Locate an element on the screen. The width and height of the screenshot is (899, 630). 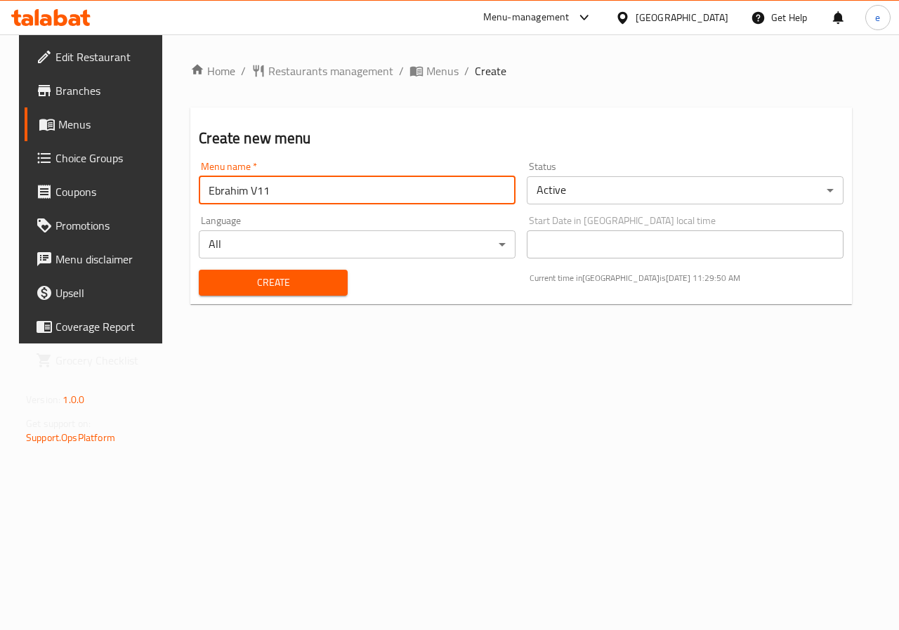
h2: Create new menu is located at coordinates (521, 138).